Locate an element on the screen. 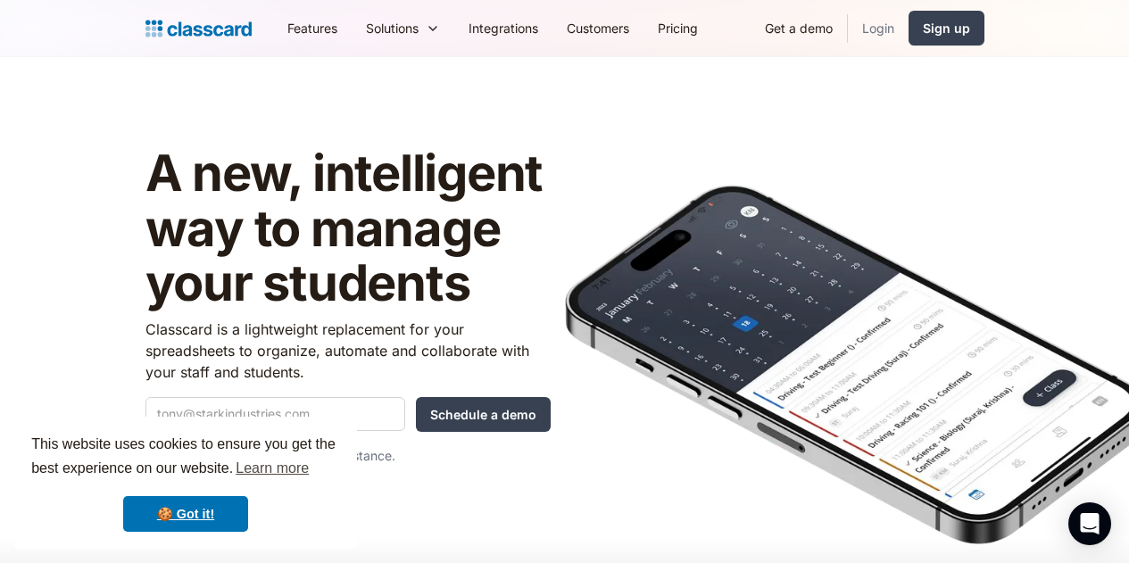 The image size is (1129, 563). a: dismiss cookie message is located at coordinates (186, 514).